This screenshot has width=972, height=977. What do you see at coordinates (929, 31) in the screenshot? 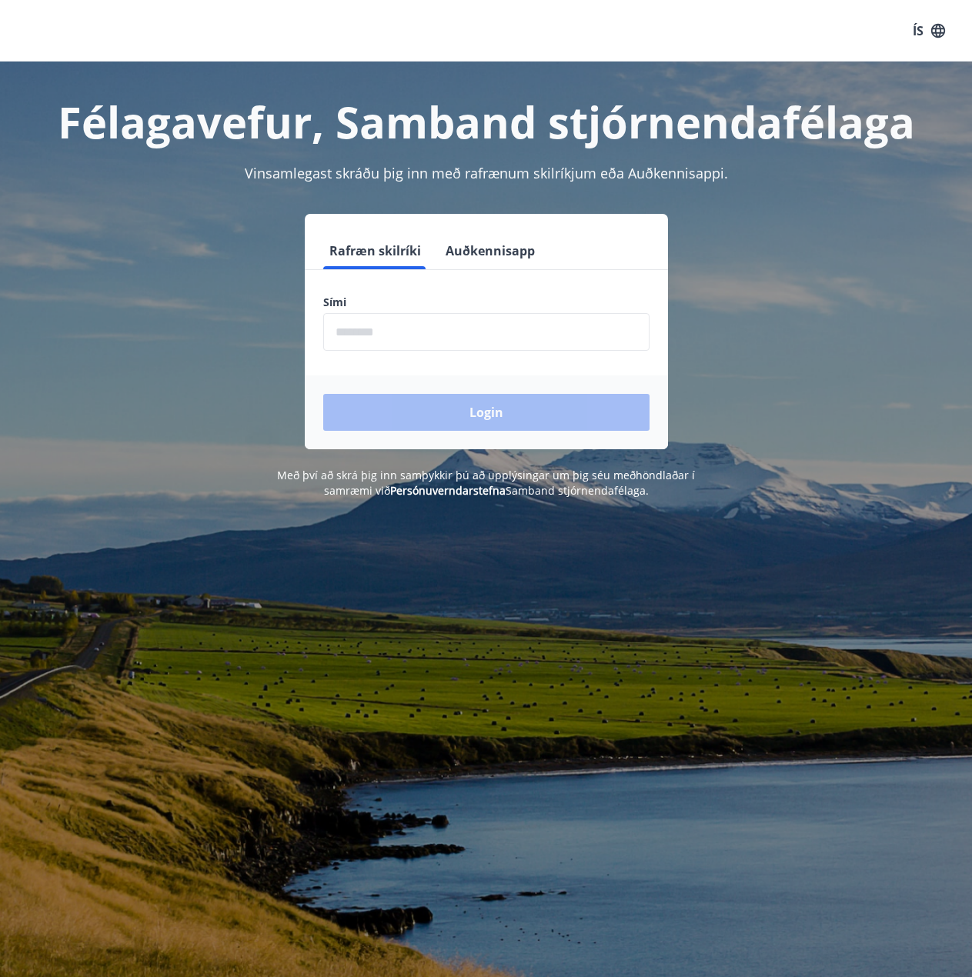
I see `button: ÍS` at bounding box center [929, 31].